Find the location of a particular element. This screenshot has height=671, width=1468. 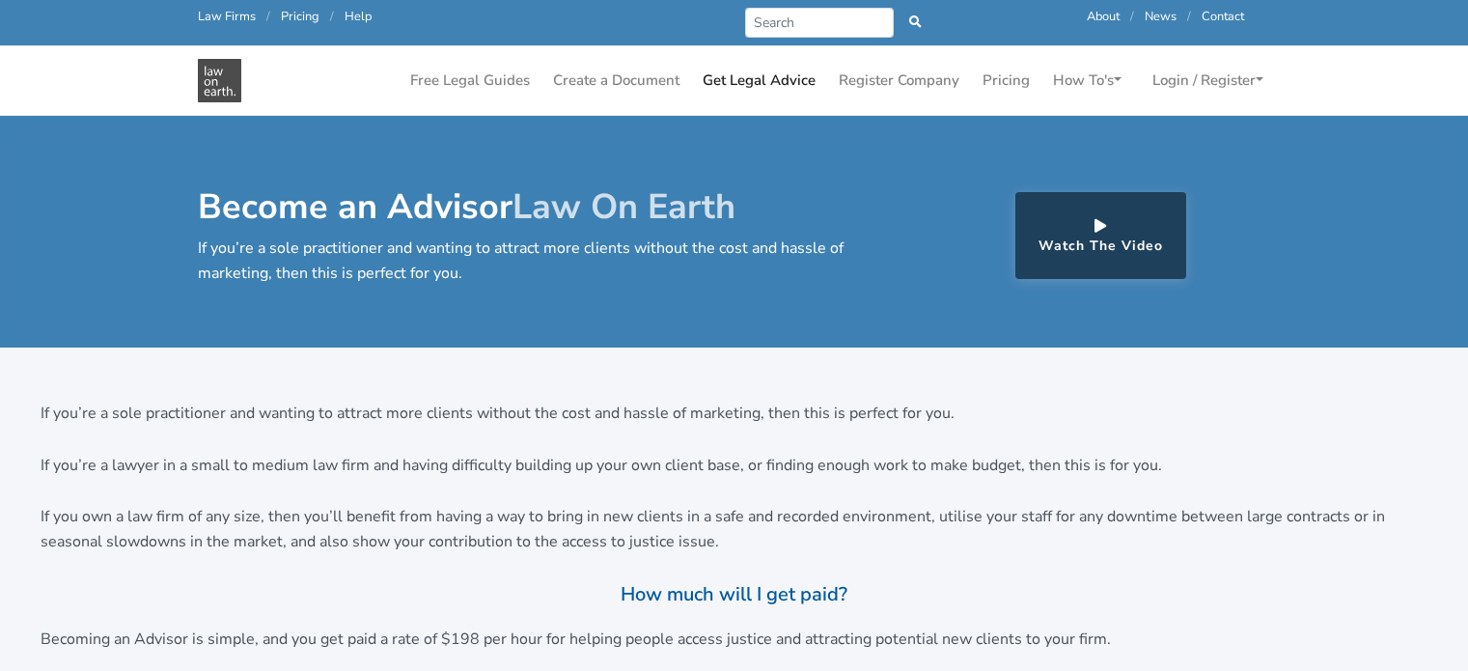

h1: Become an Advisor is located at coordinates (551, 207).